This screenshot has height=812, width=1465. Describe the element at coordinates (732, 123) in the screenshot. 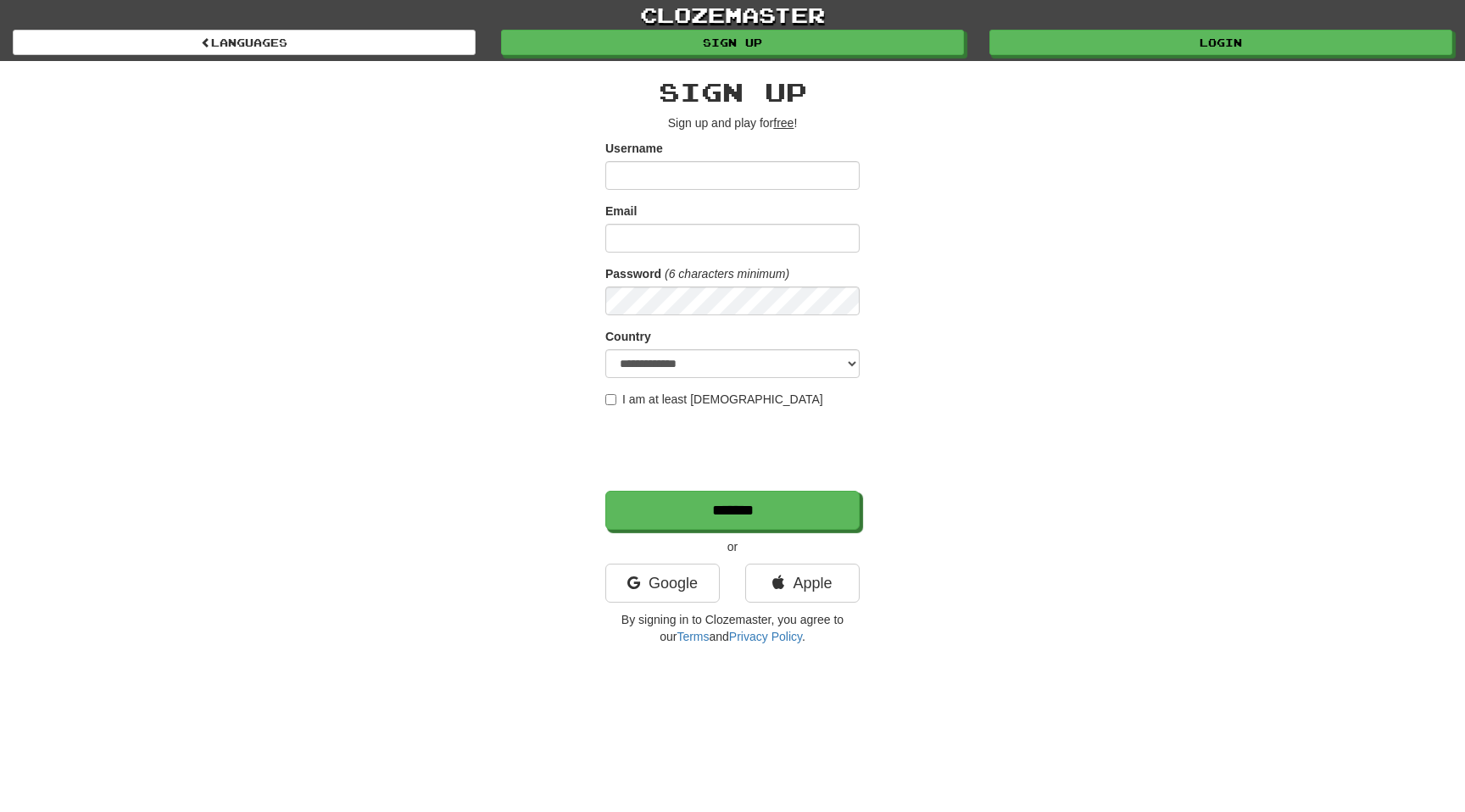

I see `p: Sign up and play for !` at that location.